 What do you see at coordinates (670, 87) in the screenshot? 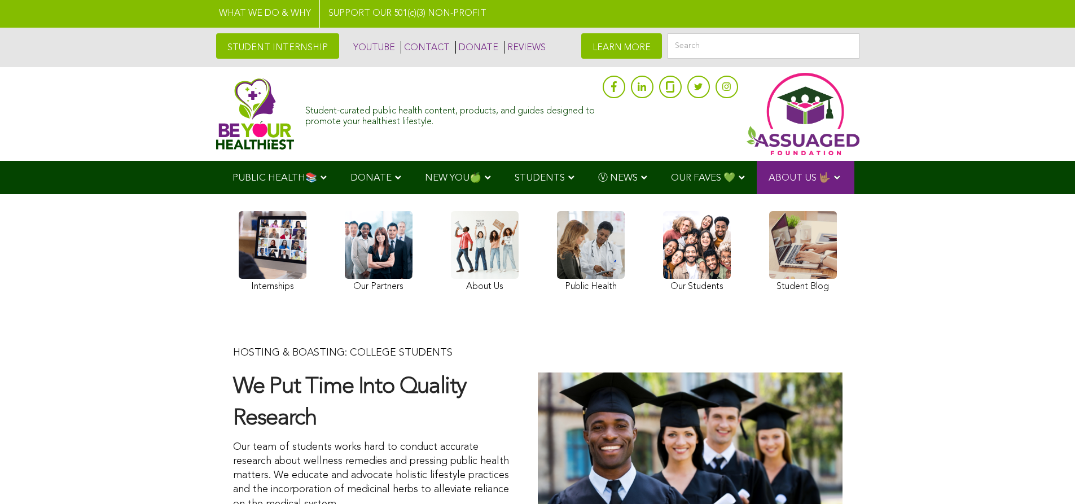
I see `img: glassdoor` at bounding box center [670, 87].